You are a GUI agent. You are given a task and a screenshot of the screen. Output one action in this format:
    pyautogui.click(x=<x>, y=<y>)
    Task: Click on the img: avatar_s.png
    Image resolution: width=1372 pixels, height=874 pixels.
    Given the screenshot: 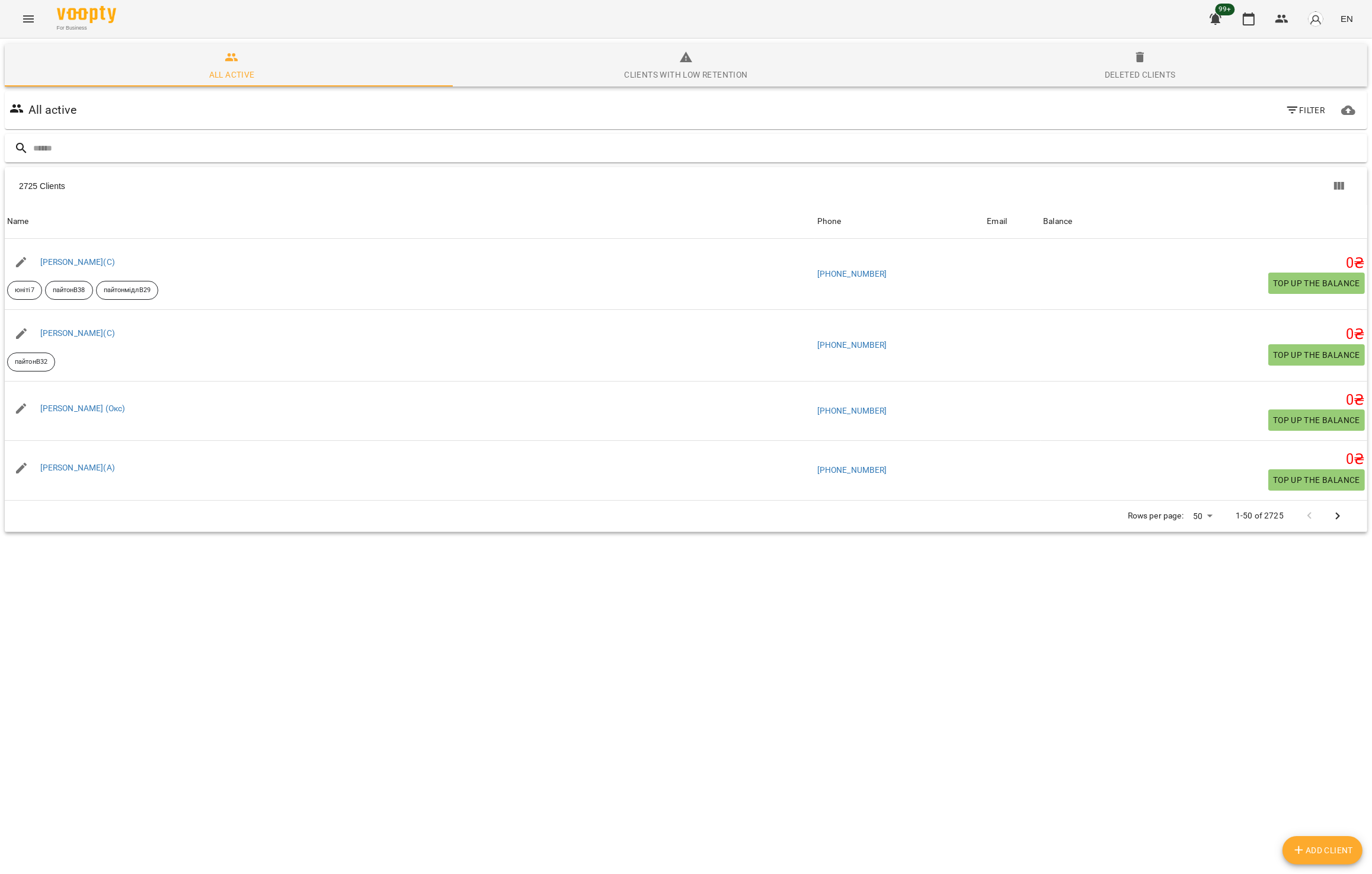 What is the action you would take?
    pyautogui.click(x=1316, y=19)
    